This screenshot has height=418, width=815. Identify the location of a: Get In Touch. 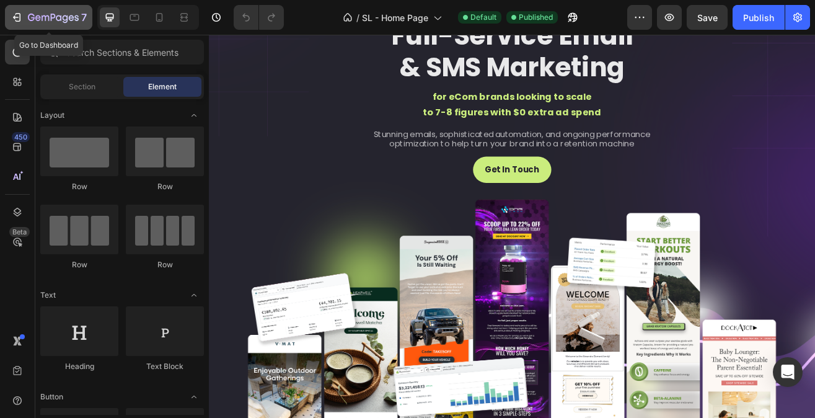
(372, 165).